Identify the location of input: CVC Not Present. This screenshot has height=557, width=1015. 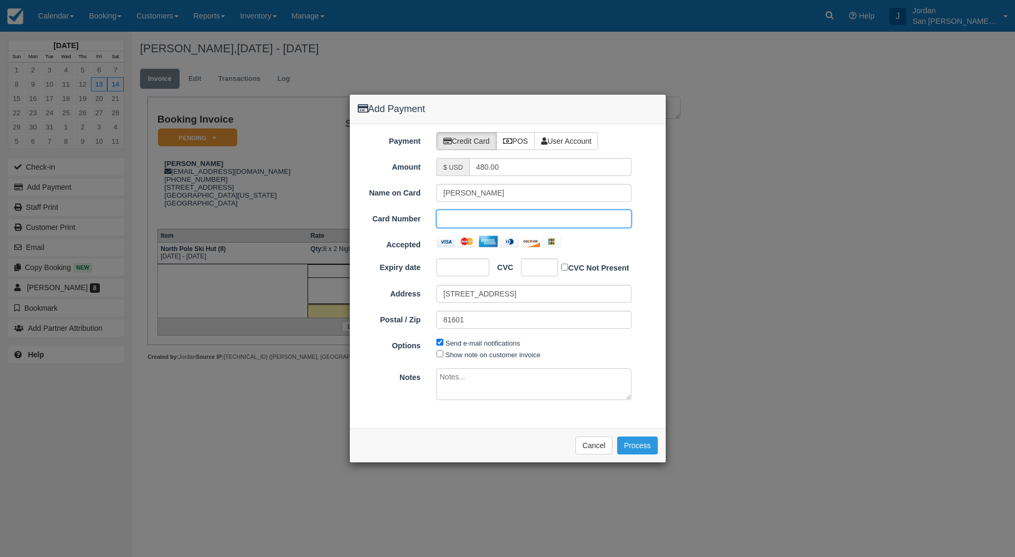
(565, 267).